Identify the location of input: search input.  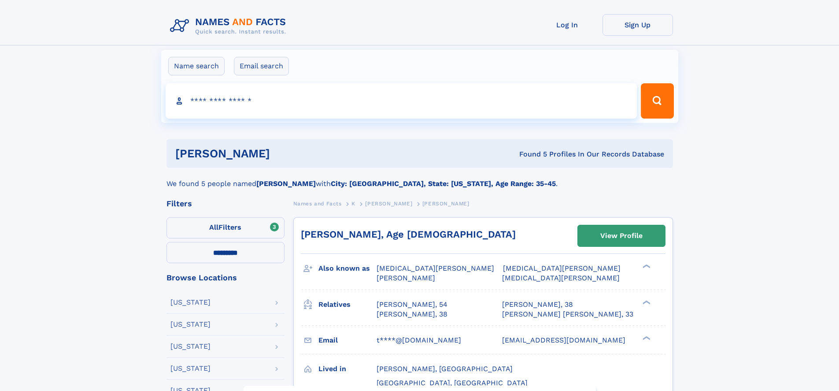
(401, 101).